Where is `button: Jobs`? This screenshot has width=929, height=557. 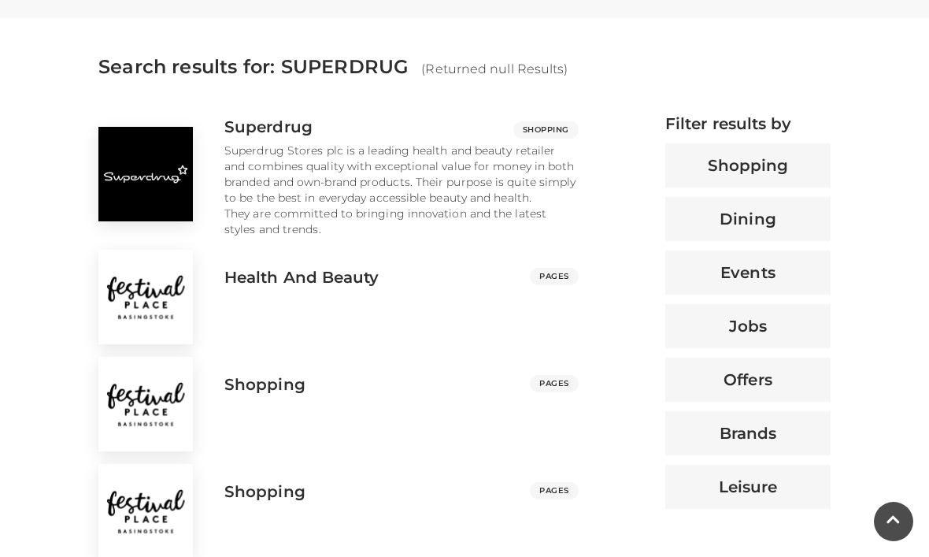
button: Jobs is located at coordinates (748, 326).